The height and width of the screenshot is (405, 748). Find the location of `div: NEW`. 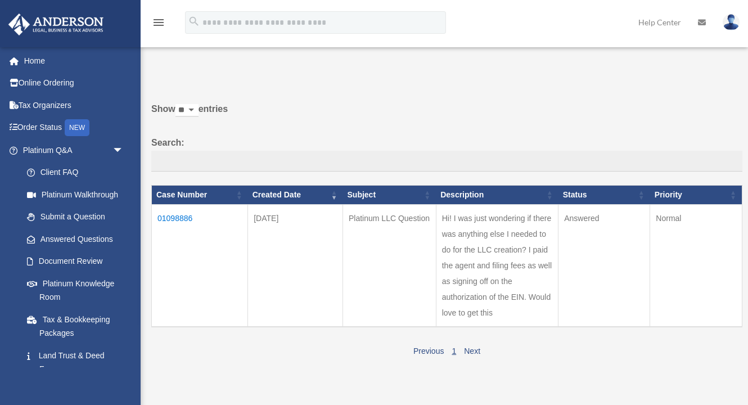

div: NEW is located at coordinates (77, 128).